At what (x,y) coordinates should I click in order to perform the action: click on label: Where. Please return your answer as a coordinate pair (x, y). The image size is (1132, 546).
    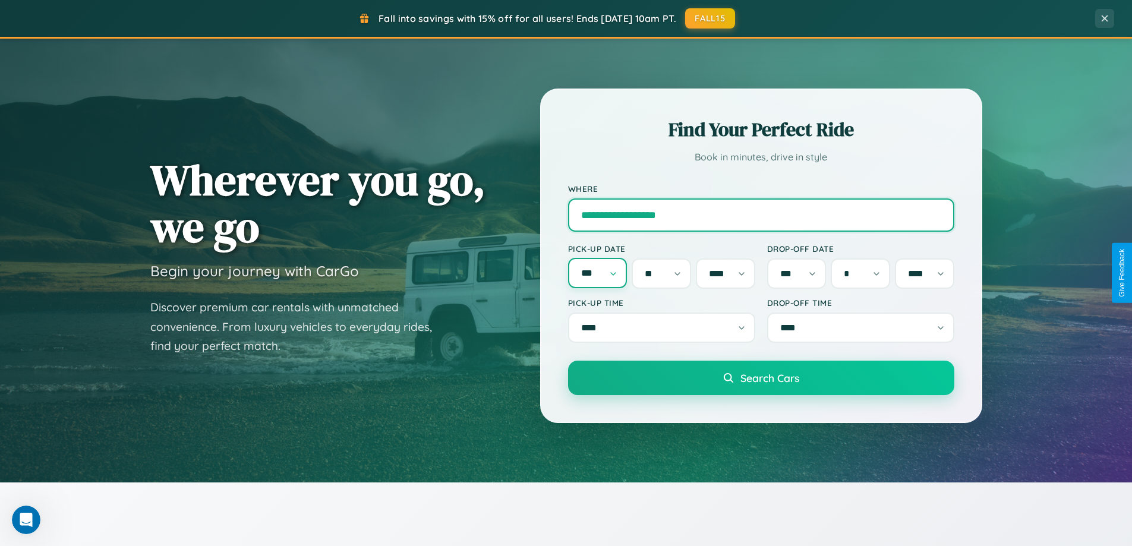
    Looking at the image, I should click on (761, 188).